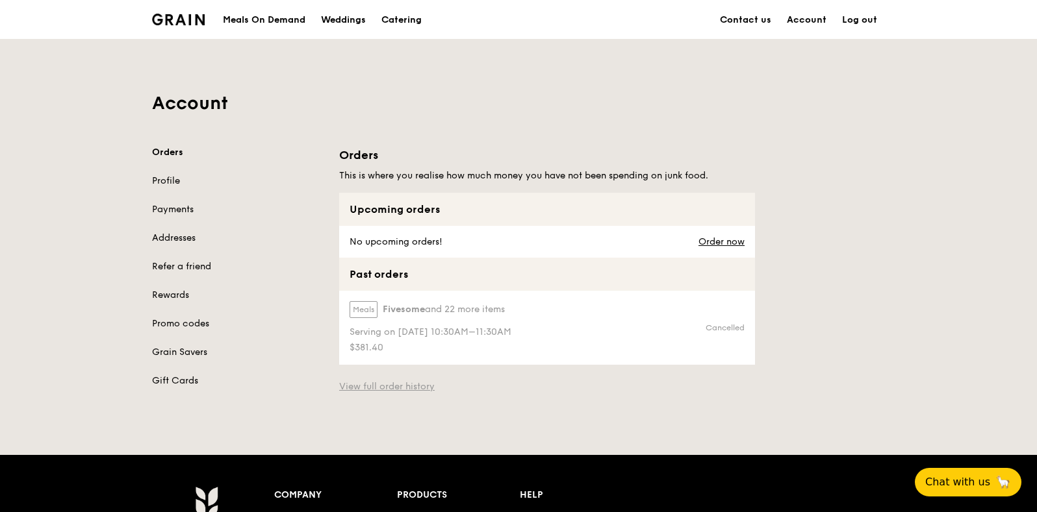 The image size is (1037, 512). What do you see at coordinates (238, 153) in the screenshot?
I see `a: Orders` at bounding box center [238, 153].